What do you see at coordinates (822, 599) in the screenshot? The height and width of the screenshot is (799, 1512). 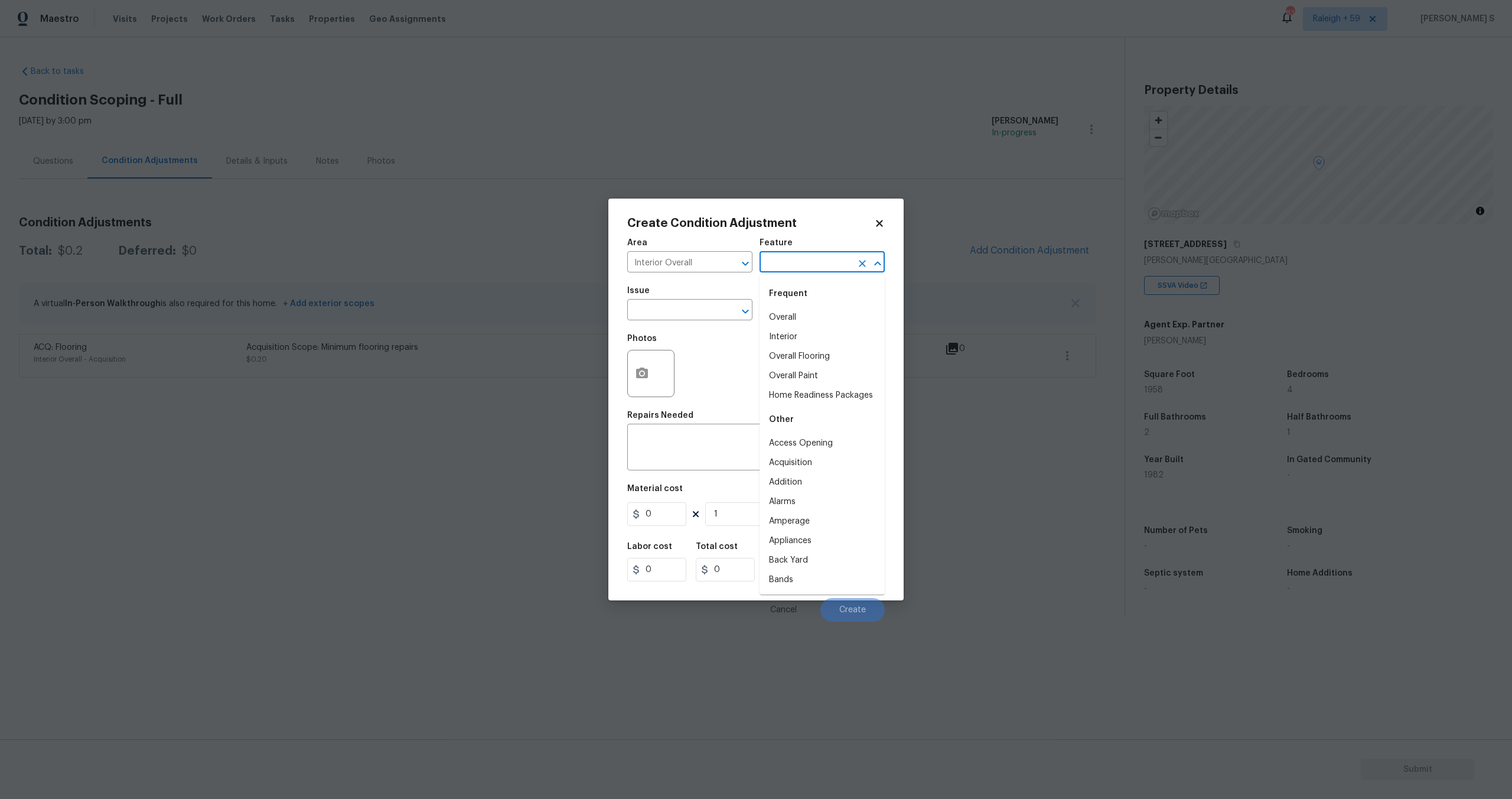 I see `li: Baseboards` at bounding box center [822, 599].